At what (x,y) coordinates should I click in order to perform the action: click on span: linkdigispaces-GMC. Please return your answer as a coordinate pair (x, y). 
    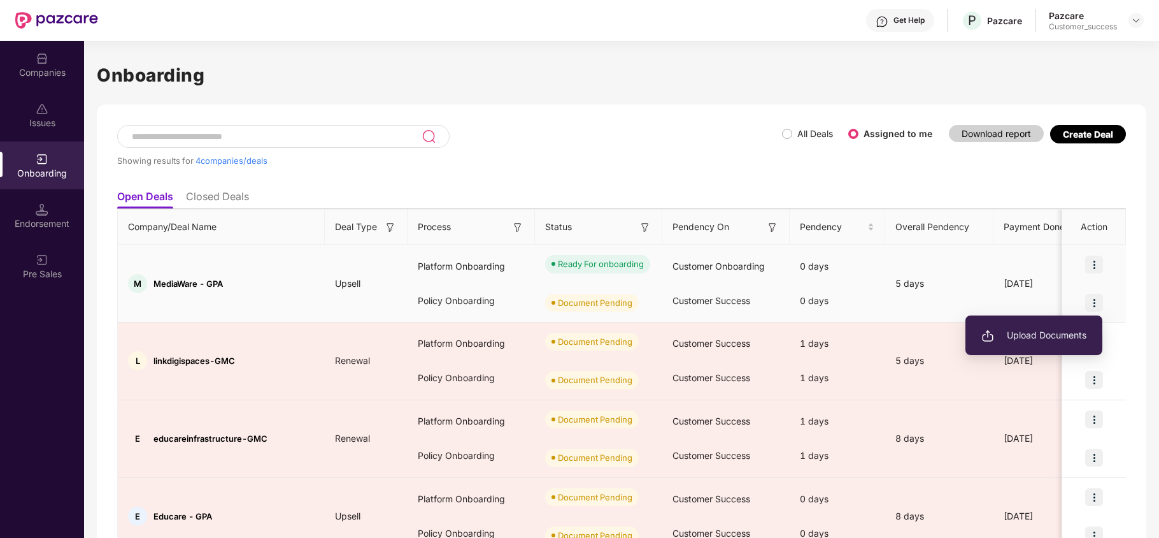
    Looking at the image, I should click on (194, 361).